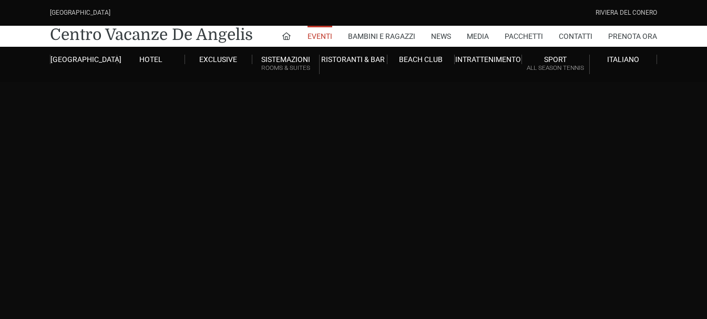 The height and width of the screenshot is (319, 707). I want to click on a: Ristoranti & Bar, so click(353, 59).